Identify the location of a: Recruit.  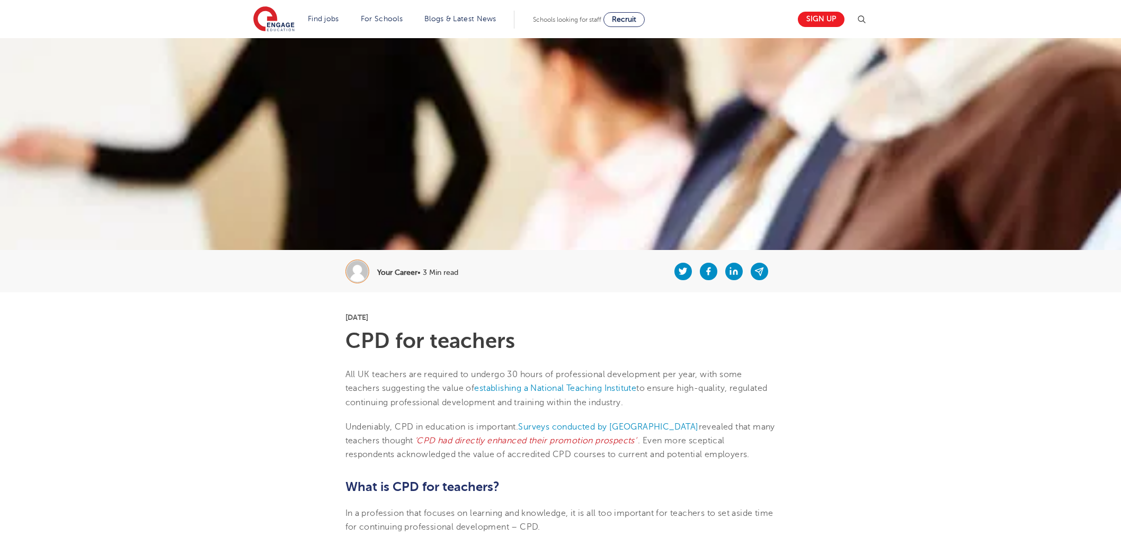
(624, 20).